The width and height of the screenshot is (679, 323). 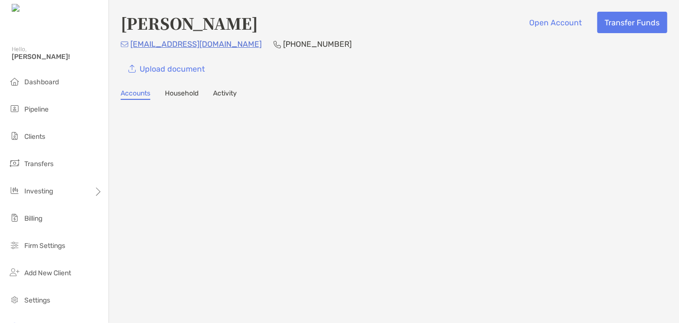 What do you see at coordinates (135, 94) in the screenshot?
I see `a: Accounts` at bounding box center [135, 94].